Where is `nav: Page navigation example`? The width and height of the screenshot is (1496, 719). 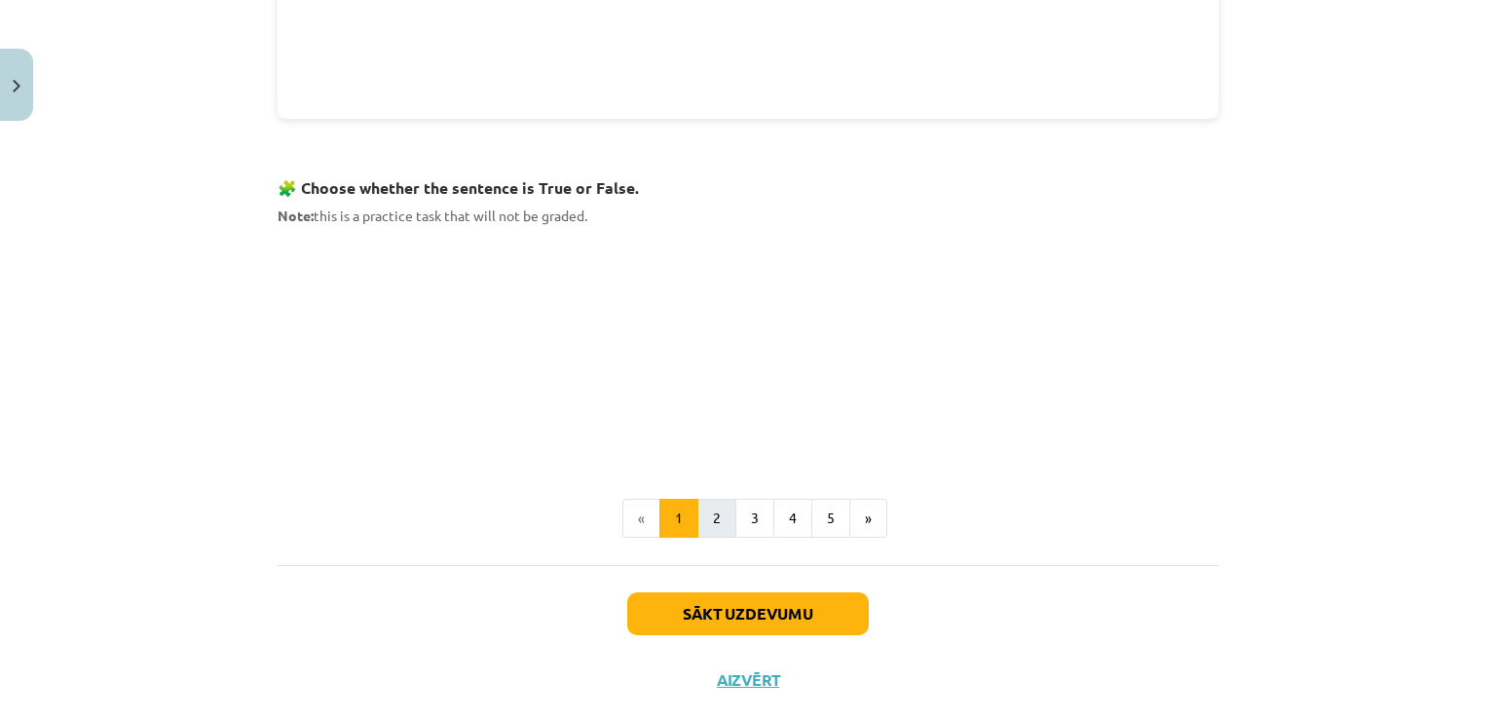
nav: Page navigation example is located at coordinates (748, 518).